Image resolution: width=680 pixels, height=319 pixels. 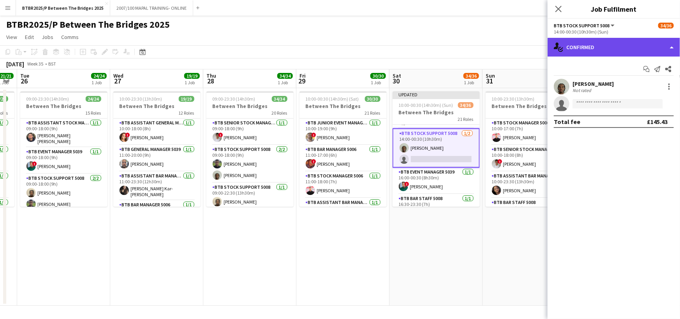 I want to click on button: BTBR2025/P Between The Bridges 2025, so click(x=63, y=8).